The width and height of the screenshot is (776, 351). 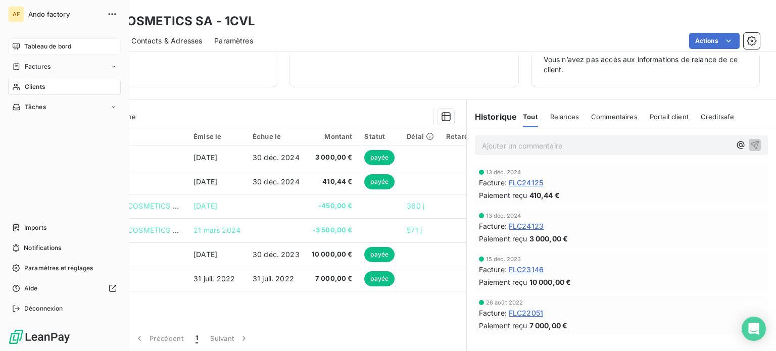 I want to click on span: Déconnexion, so click(x=43, y=309).